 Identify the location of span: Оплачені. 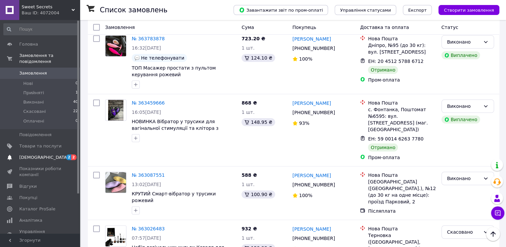
(34, 121).